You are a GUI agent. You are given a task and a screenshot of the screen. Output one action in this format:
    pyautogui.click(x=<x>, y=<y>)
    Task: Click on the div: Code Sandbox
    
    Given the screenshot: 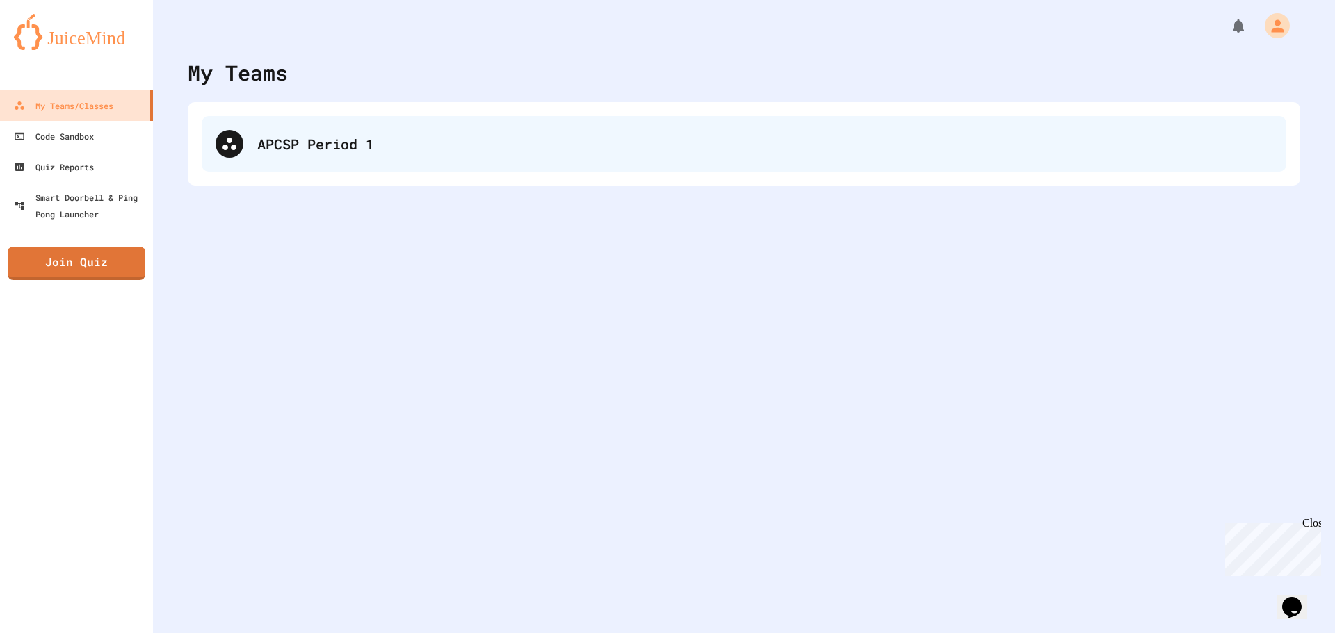 What is the action you would take?
    pyautogui.click(x=54, y=136)
    